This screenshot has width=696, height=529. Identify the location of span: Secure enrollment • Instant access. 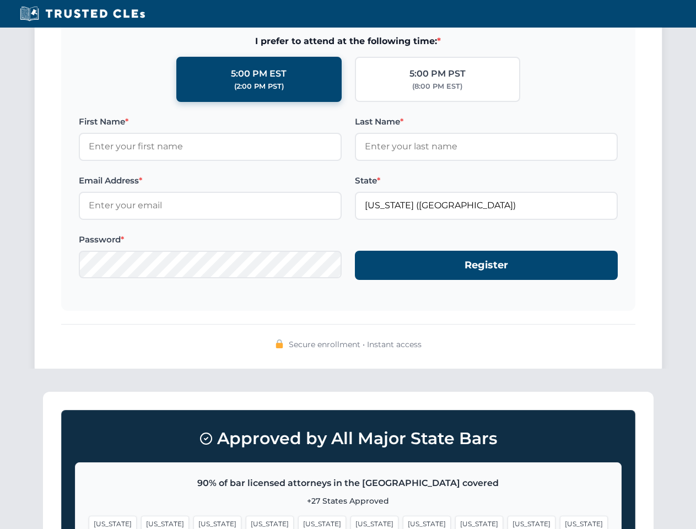
(355, 344).